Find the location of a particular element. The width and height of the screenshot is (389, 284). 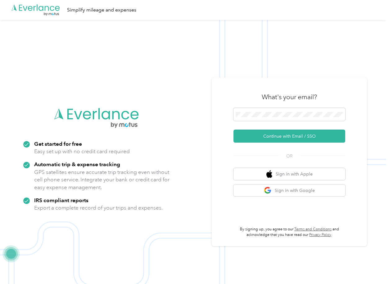

img: google logo is located at coordinates (268, 191).